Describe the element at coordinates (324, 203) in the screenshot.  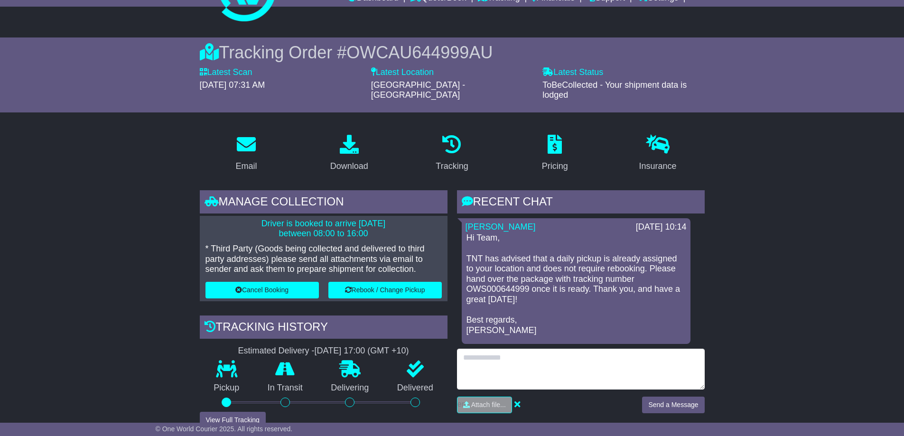
I see `div: Manage collection` at that location.